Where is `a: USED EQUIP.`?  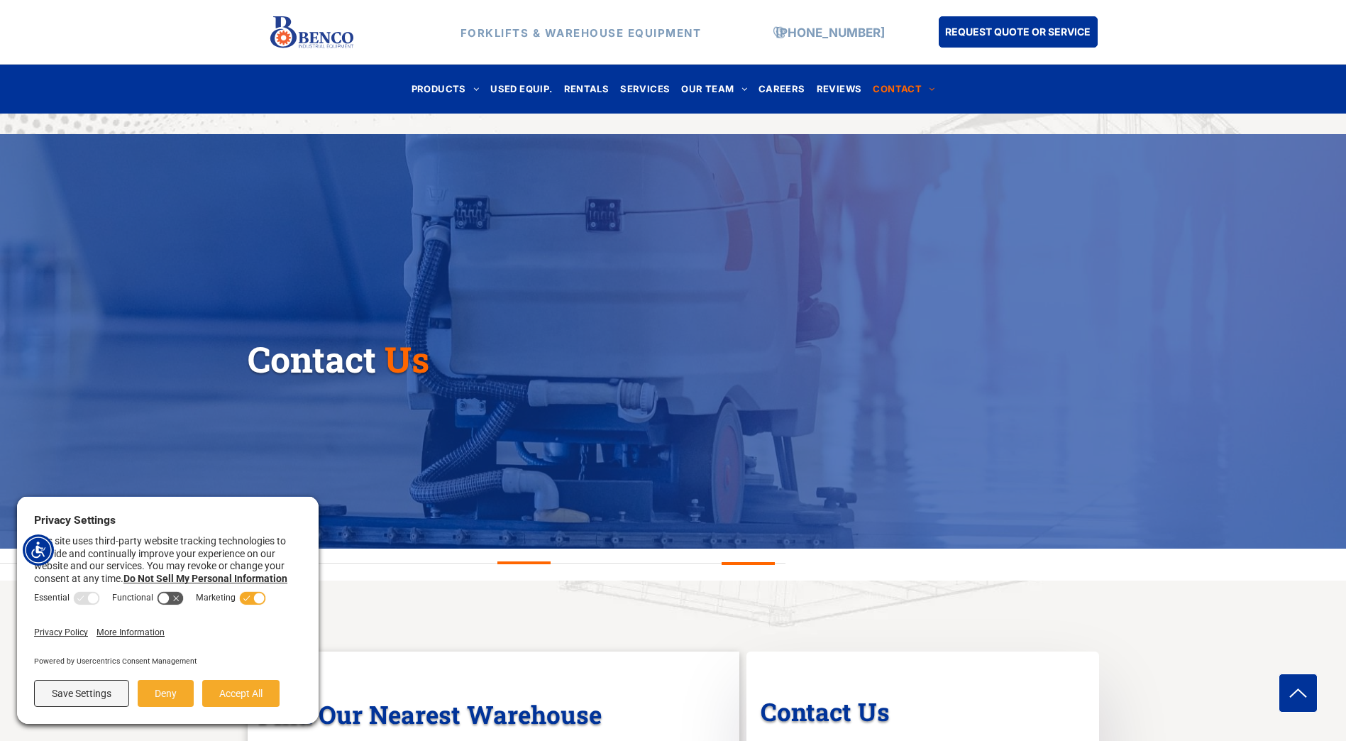
a: USED EQUIP. is located at coordinates (521, 89).